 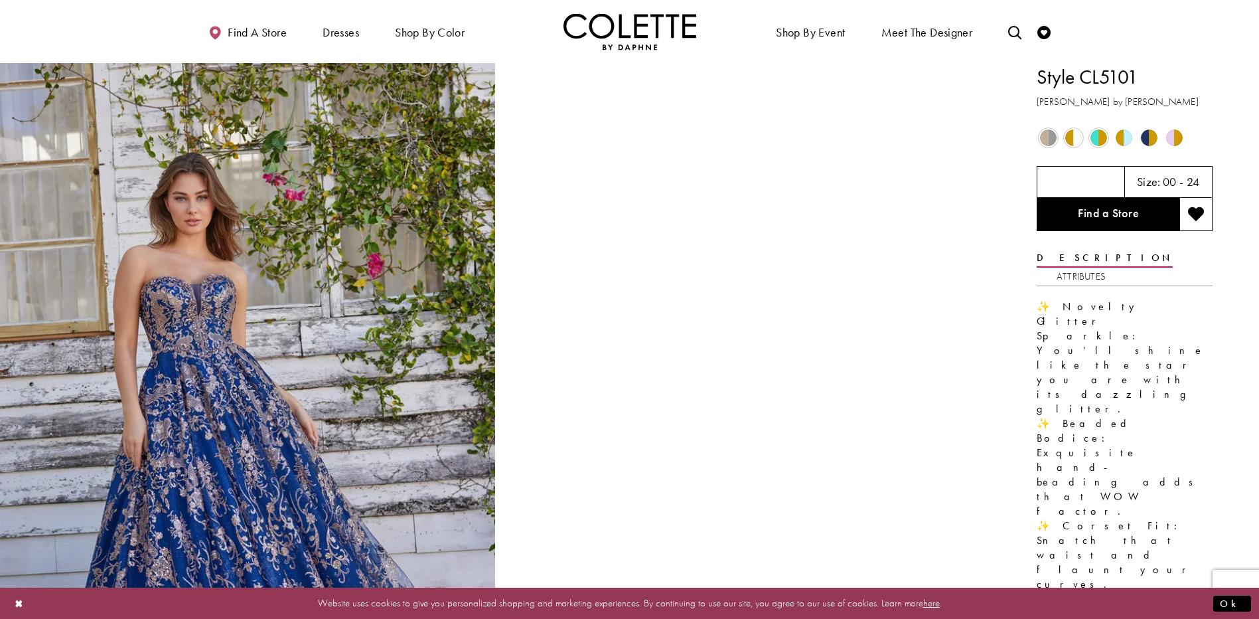 What do you see at coordinates (1125, 138) in the screenshot?
I see `div: Product color controls state depends on size chosen` at bounding box center [1125, 138].